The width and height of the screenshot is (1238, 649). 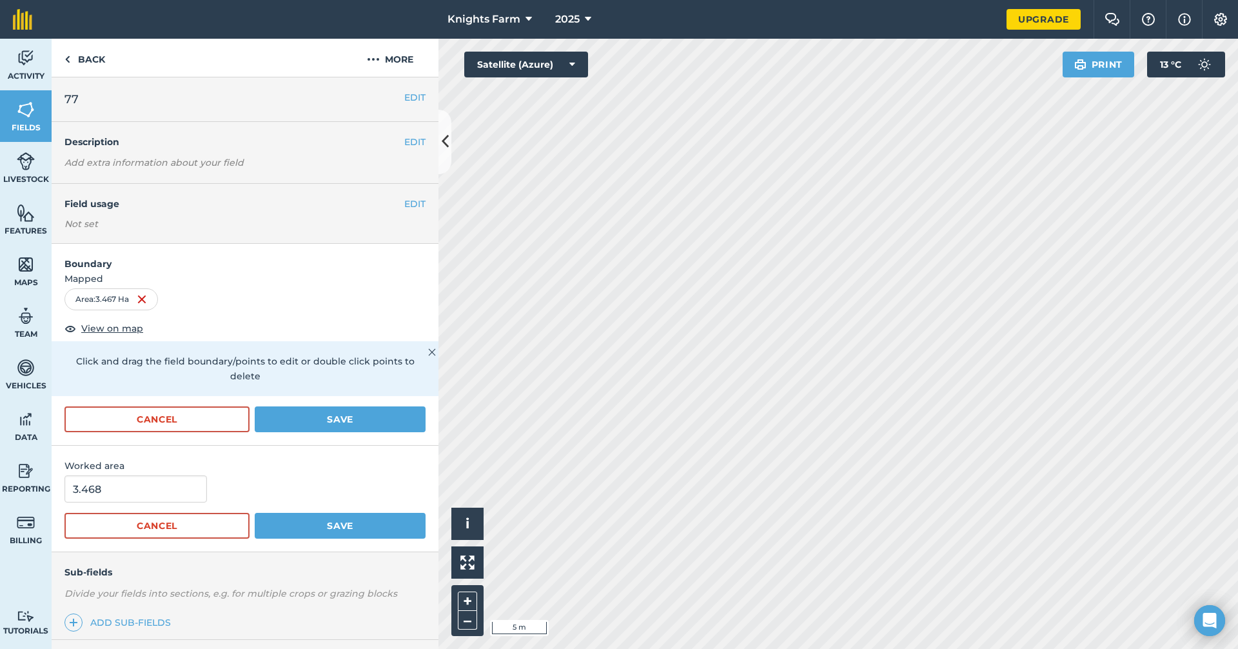 I want to click on button: Satellite (Azure), so click(x=526, y=64).